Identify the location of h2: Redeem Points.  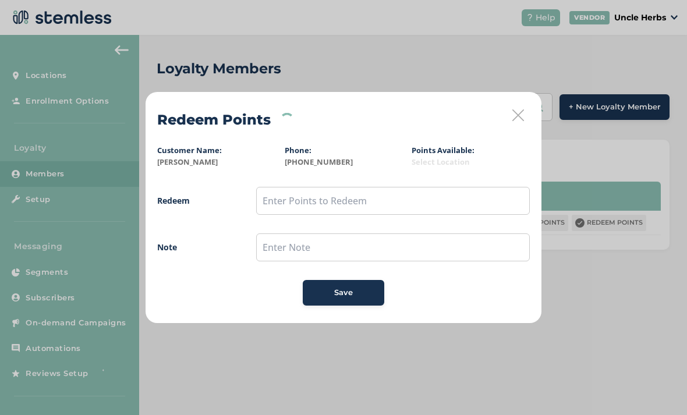
(214, 120).